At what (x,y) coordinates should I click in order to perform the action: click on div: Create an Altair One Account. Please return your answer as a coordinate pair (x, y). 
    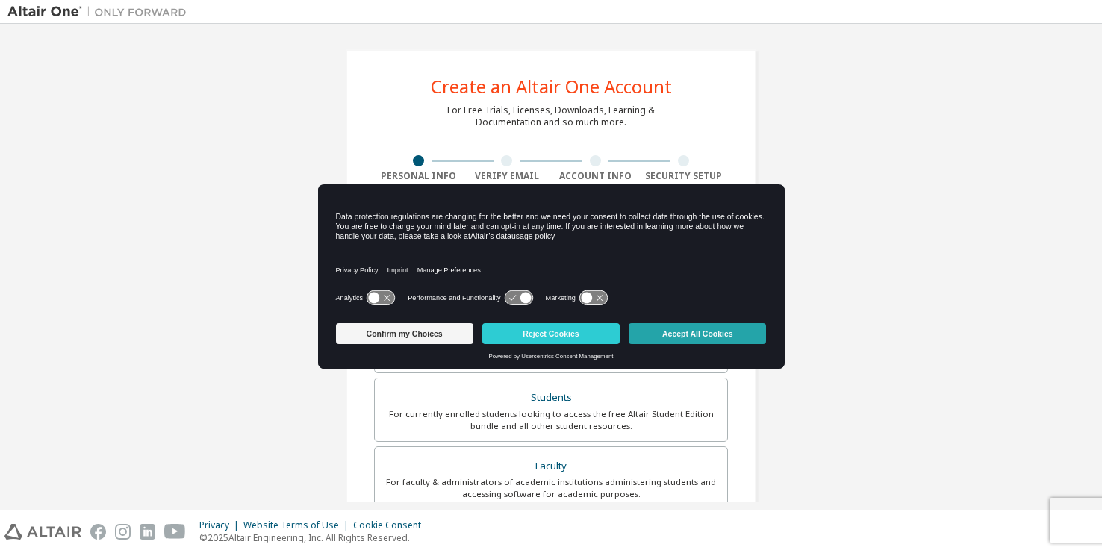
    Looking at the image, I should click on (551, 87).